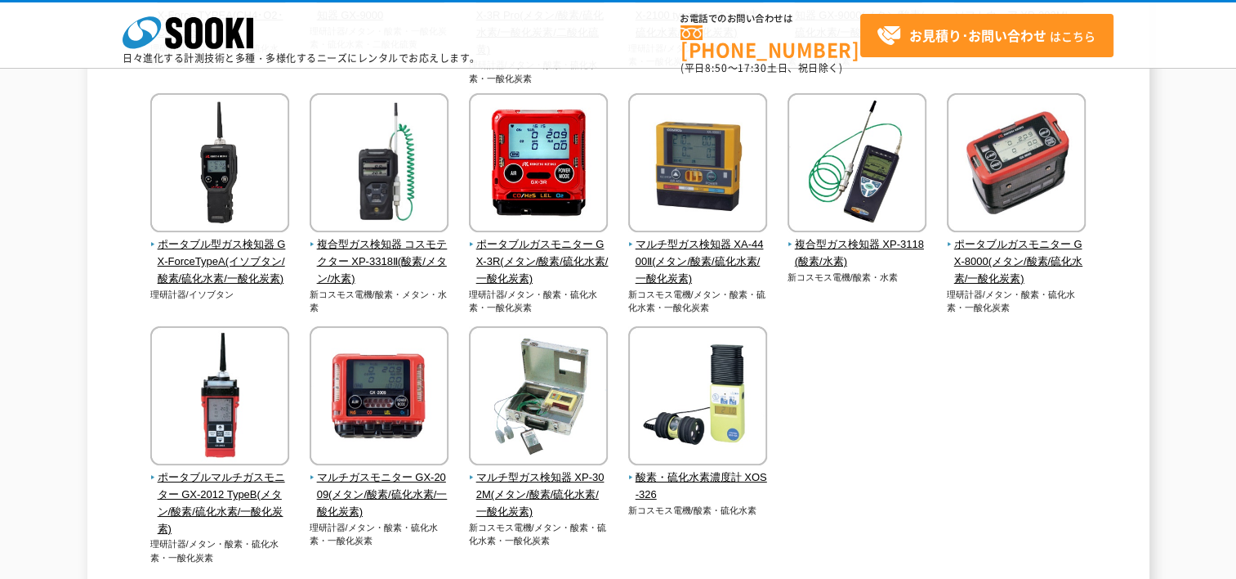 The width and height of the screenshot is (1236, 579). Describe the element at coordinates (539, 486) in the screenshot. I see `a: マルチ型ガス検知器 XP-302M(メタン/酸素/硫化水素/一酸化炭素)` at that location.